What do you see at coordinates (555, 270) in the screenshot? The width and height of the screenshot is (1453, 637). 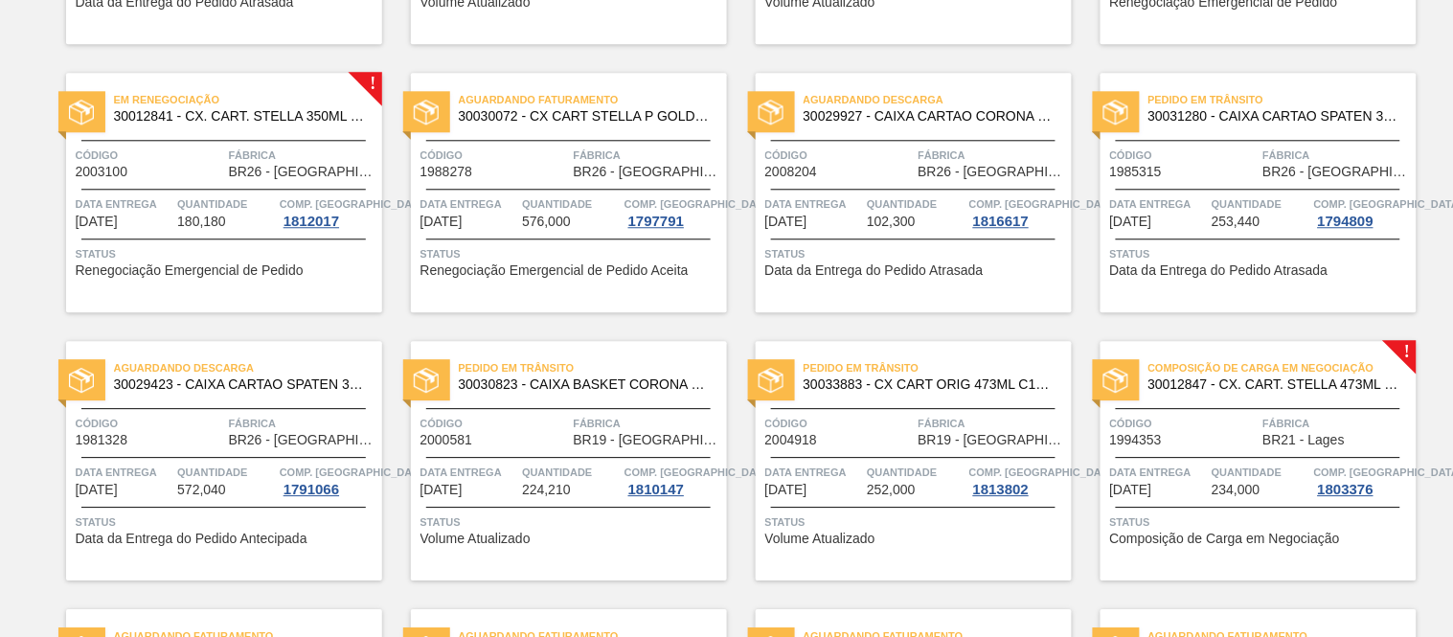 I see `span: Renegociação Emergencial de Pedido Aceita` at bounding box center [555, 270].